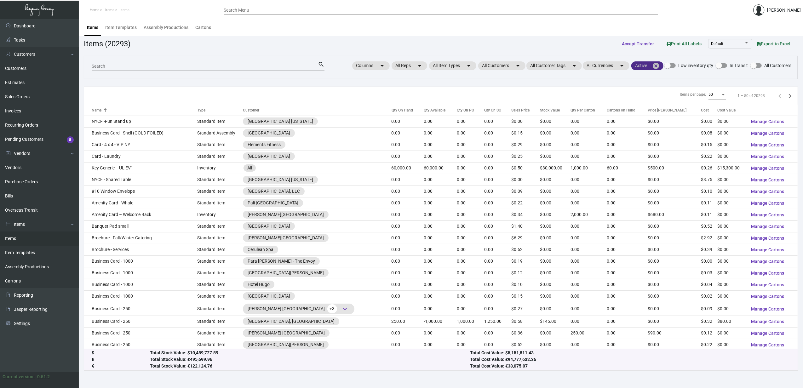 The image size is (803, 388). I want to click on td: Brochure - Services, so click(140, 249).